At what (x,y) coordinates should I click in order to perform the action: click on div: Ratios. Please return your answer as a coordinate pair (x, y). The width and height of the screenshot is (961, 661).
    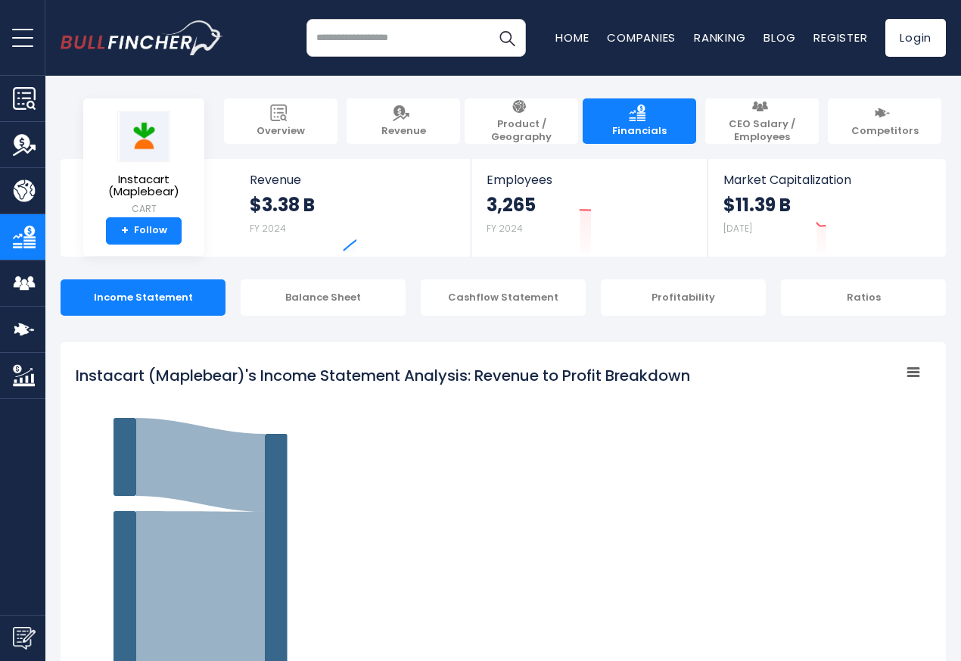
    Looking at the image, I should click on (864, 298).